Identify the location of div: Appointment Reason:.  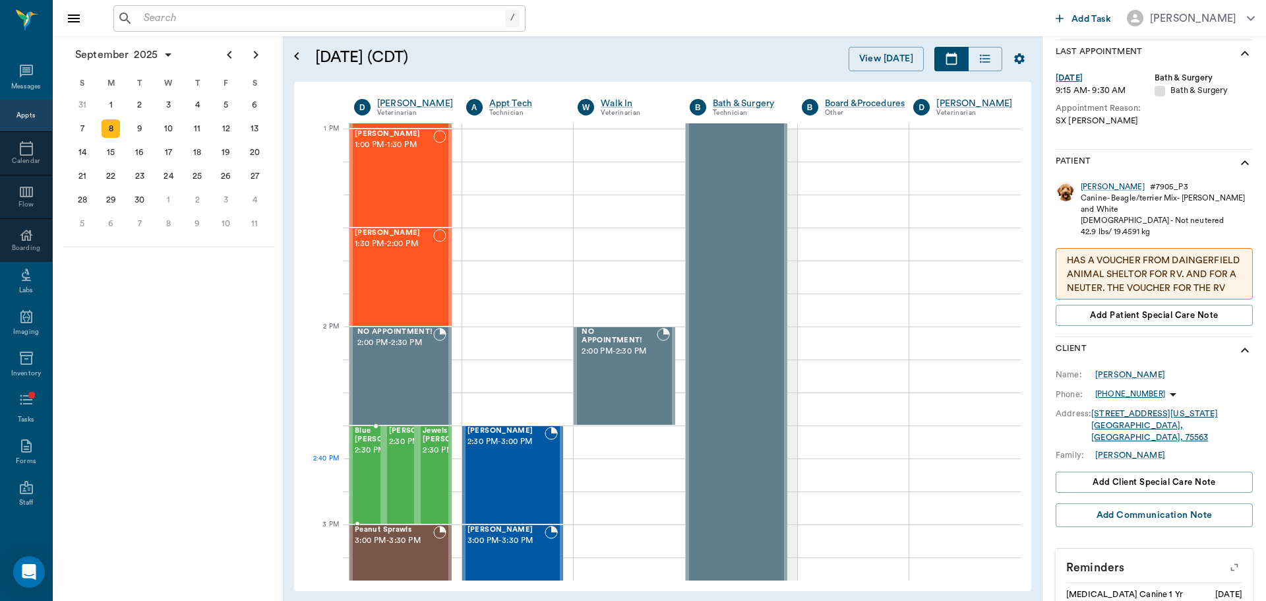
(1154, 108).